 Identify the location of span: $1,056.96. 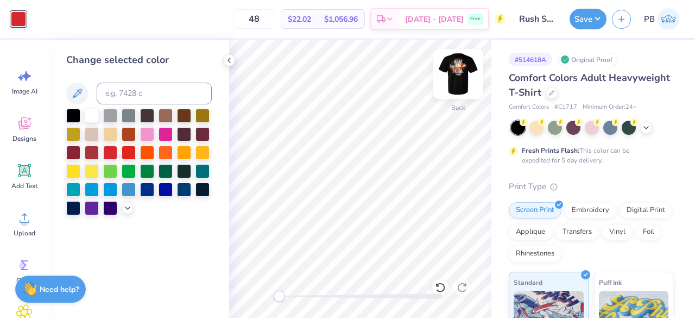
(341, 19).